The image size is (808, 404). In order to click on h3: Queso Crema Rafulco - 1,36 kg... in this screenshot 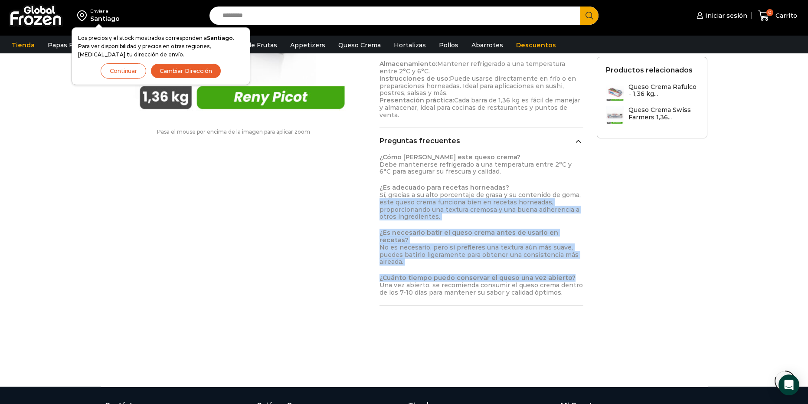, I will do `click(663, 91)`.